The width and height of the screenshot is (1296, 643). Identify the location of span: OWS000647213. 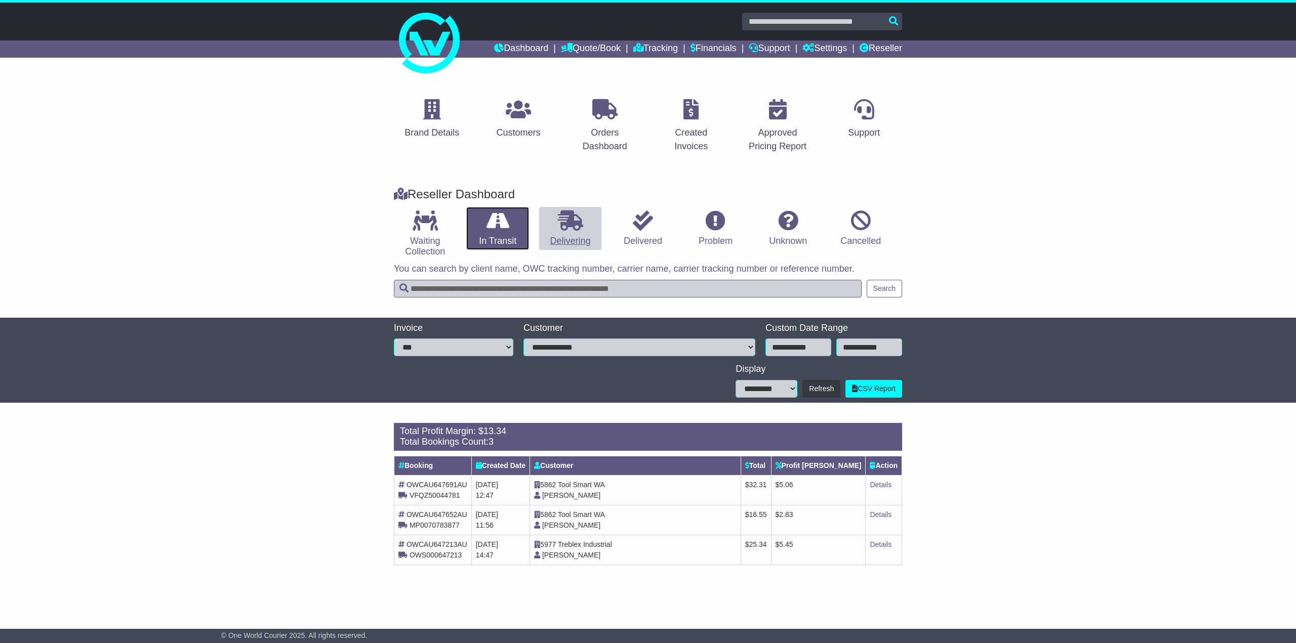
(436, 555).